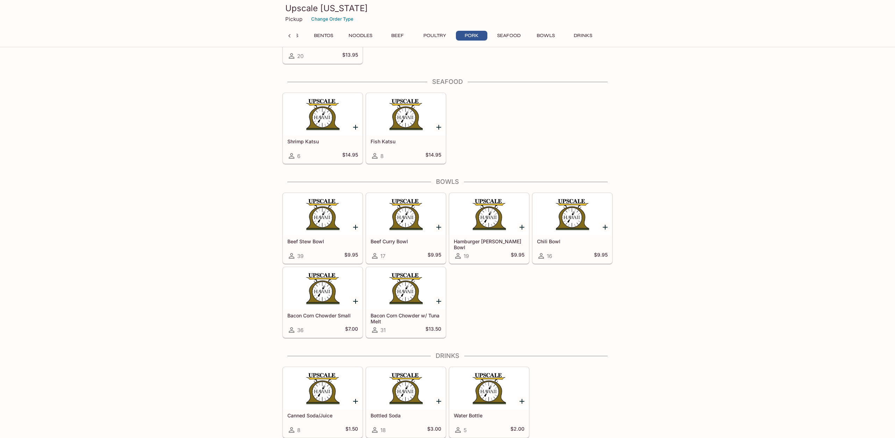  Describe the element at coordinates (438, 227) in the screenshot. I see `button: Add Beef Curry Bowl` at that location.